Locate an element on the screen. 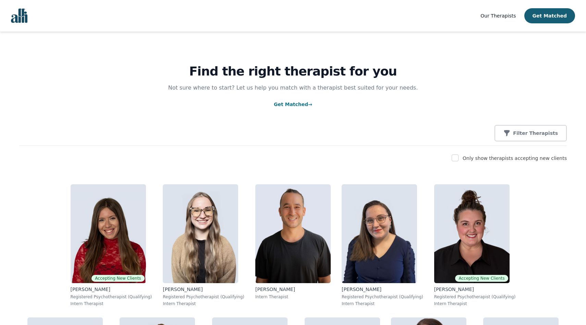 This screenshot has width=586, height=325. p: Filter Therapists is located at coordinates (536, 133).